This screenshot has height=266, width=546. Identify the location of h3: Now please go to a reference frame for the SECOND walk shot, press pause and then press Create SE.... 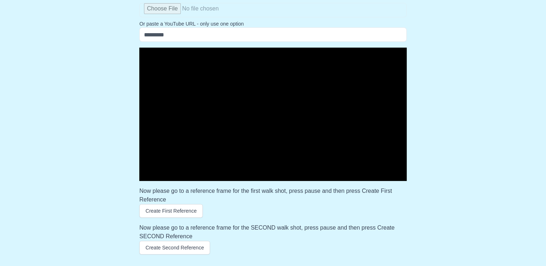
(273, 232).